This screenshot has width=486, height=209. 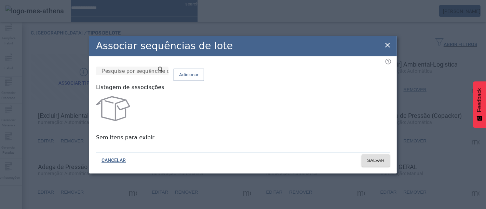 What do you see at coordinates (164, 46) in the screenshot?
I see `h2: Associar sequências de lote` at bounding box center [164, 46].